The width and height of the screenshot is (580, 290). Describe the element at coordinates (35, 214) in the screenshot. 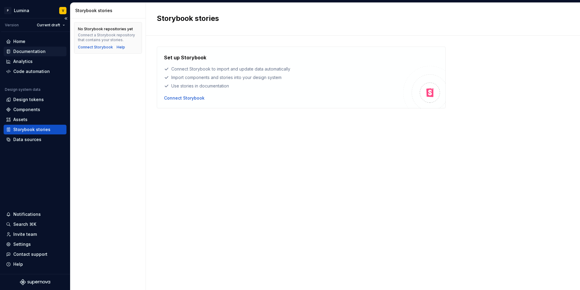

I see `button: Notifications` at that location.